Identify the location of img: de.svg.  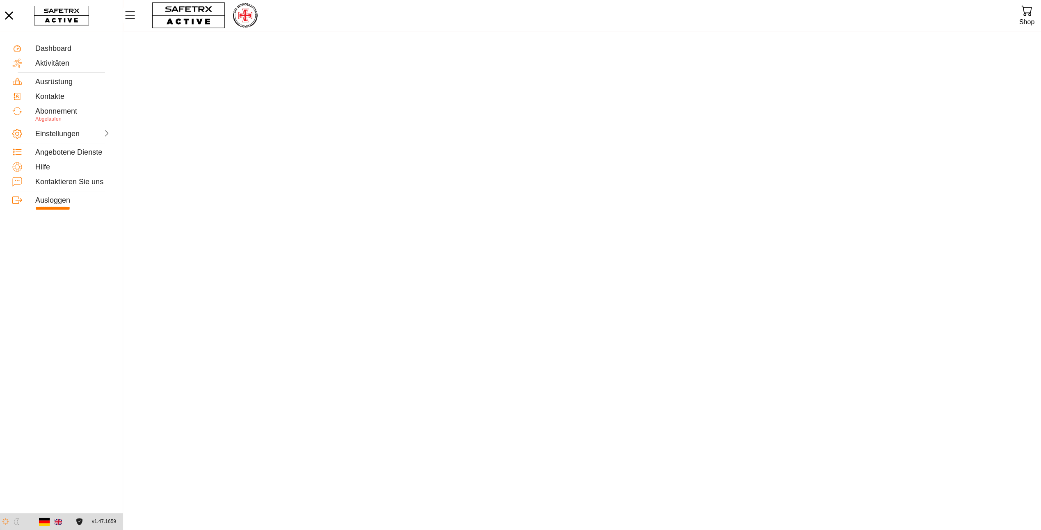
(44, 521).